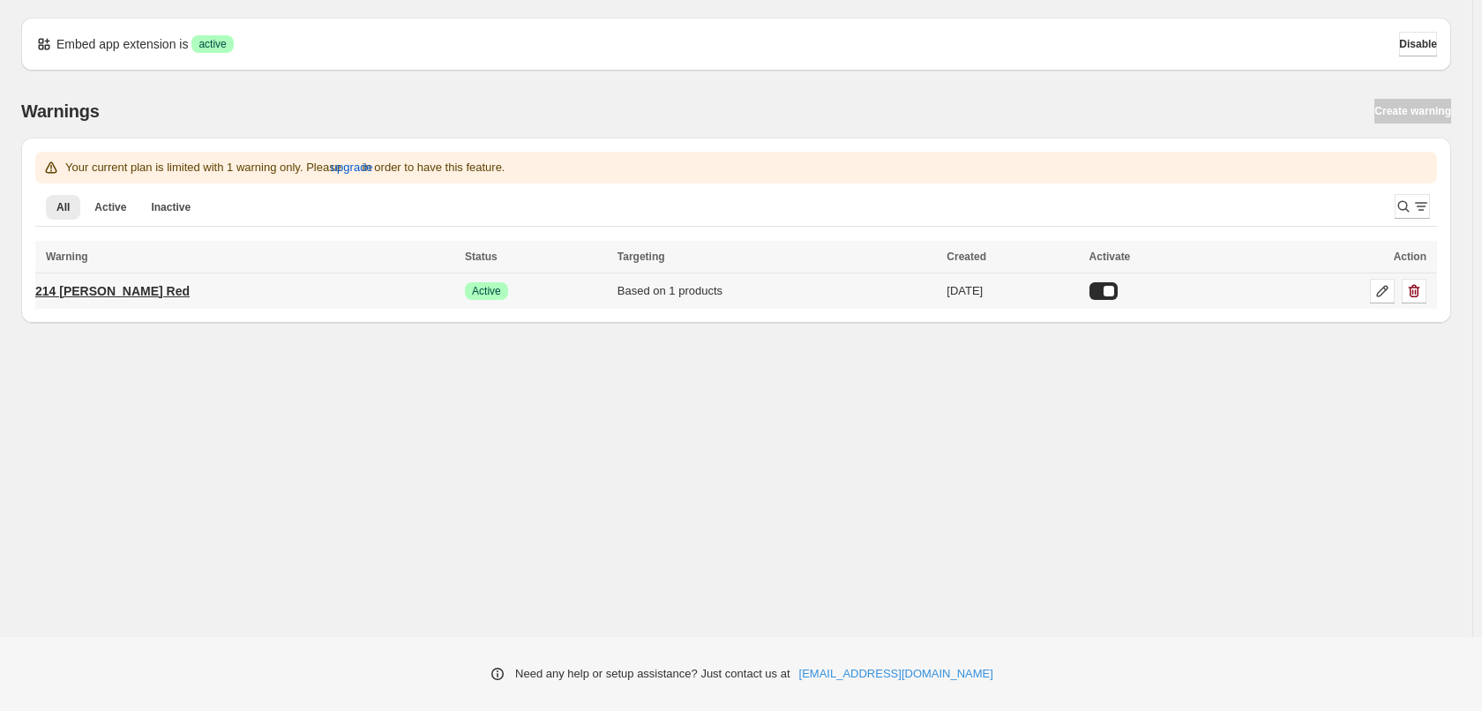 Image resolution: width=1482 pixels, height=711 pixels. Describe the element at coordinates (481, 257) in the screenshot. I see `span: Status` at that location.